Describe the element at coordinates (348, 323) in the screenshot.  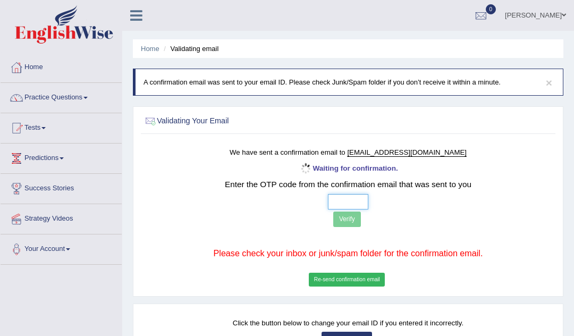
I see `small: Click the button below to change your email ID if you entered it incorrectly.` at that location.